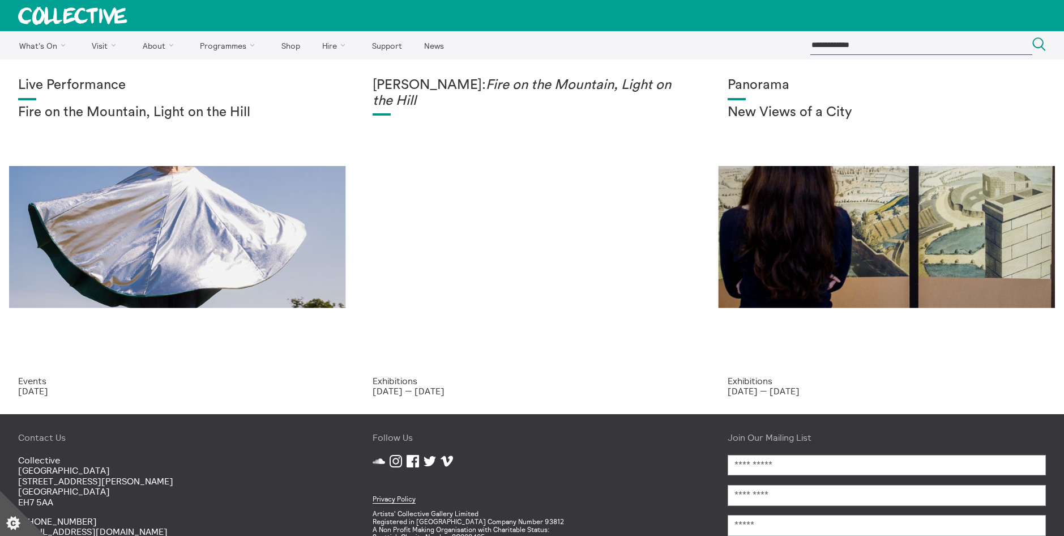  What do you see at coordinates (44, 45) in the screenshot?
I see `a: What's On` at bounding box center [44, 45].